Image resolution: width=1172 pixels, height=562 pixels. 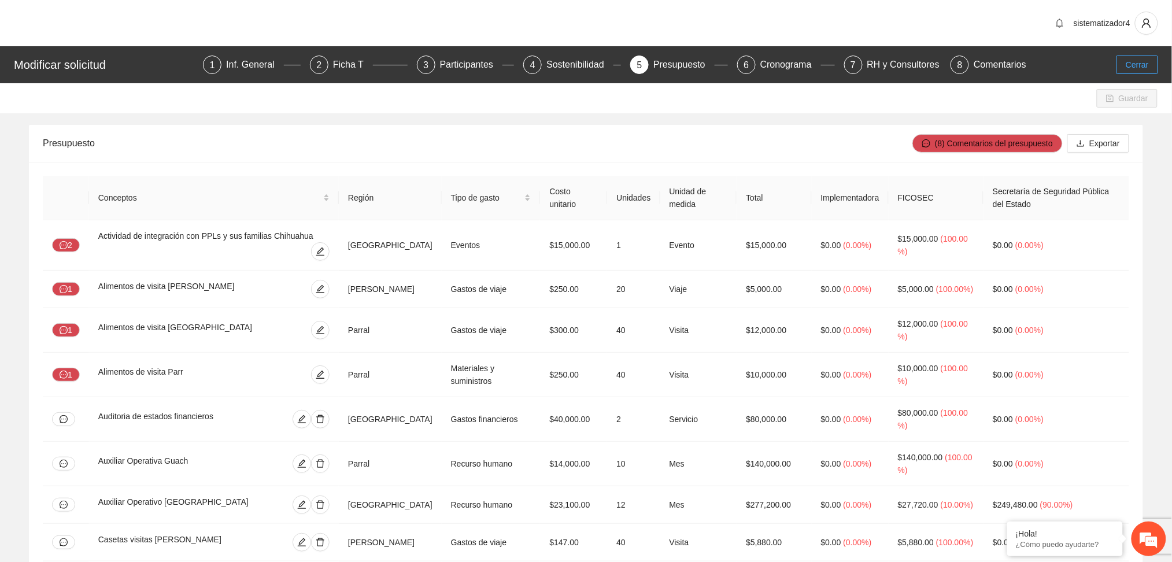 I want to click on span: $5,000.00, so click(x=916, y=289).